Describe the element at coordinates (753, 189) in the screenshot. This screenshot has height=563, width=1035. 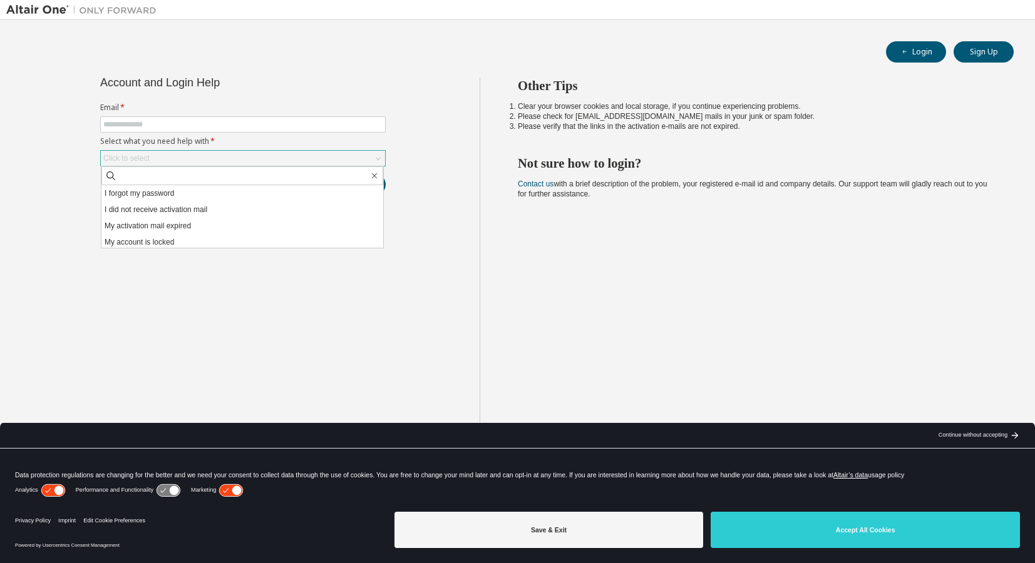
I see `span: with a brief description of the problem, your registered e-mail id and company details. Our suppo...` at that location.